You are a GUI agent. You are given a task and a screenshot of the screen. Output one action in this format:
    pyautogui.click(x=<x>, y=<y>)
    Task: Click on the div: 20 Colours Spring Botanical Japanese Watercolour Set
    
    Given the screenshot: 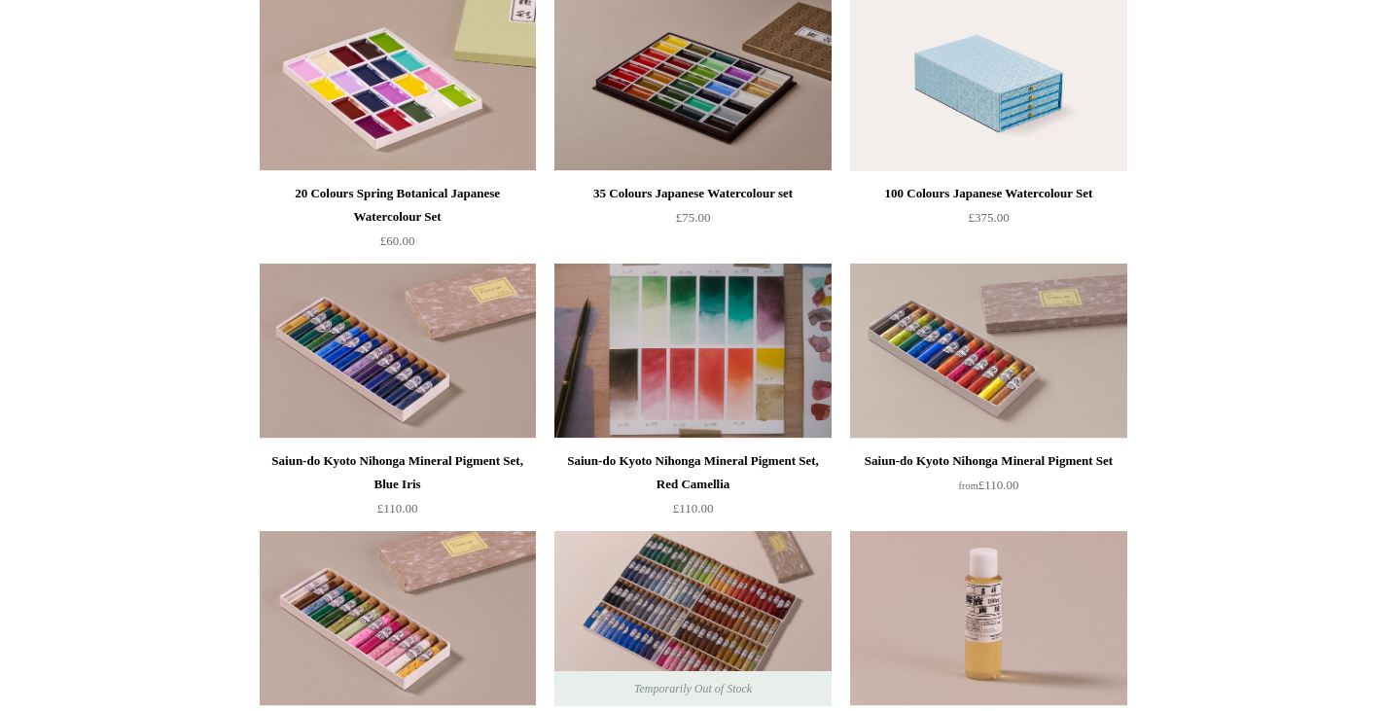 What is the action you would take?
    pyautogui.click(x=398, y=205)
    